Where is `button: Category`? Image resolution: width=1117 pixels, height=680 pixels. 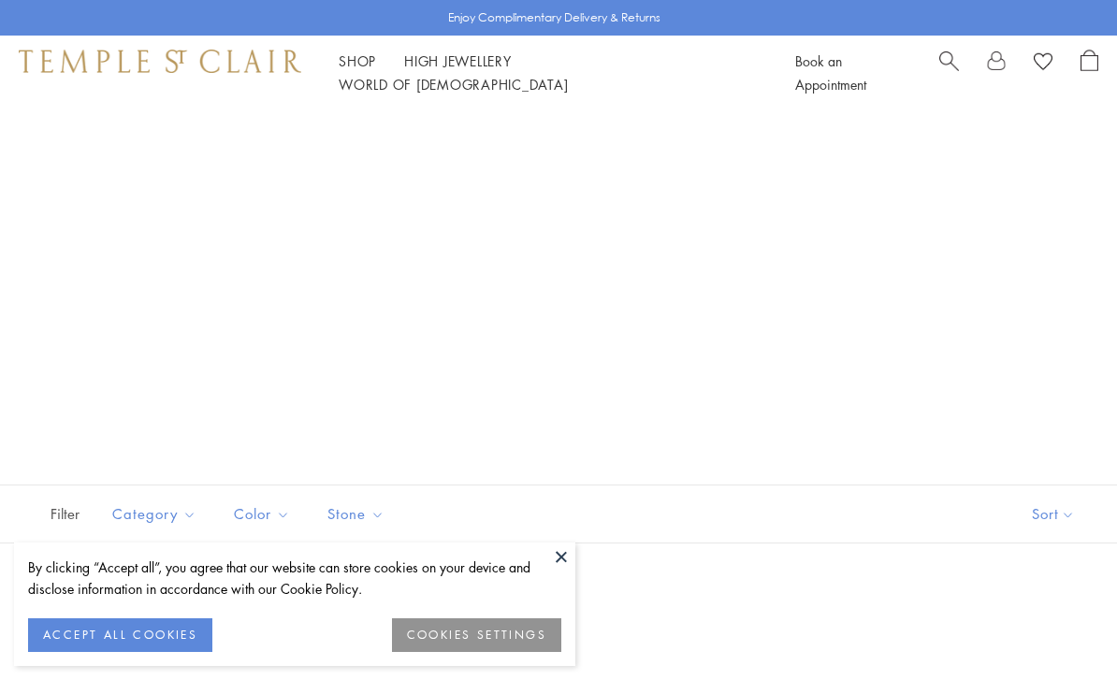
button: Category is located at coordinates (154, 513).